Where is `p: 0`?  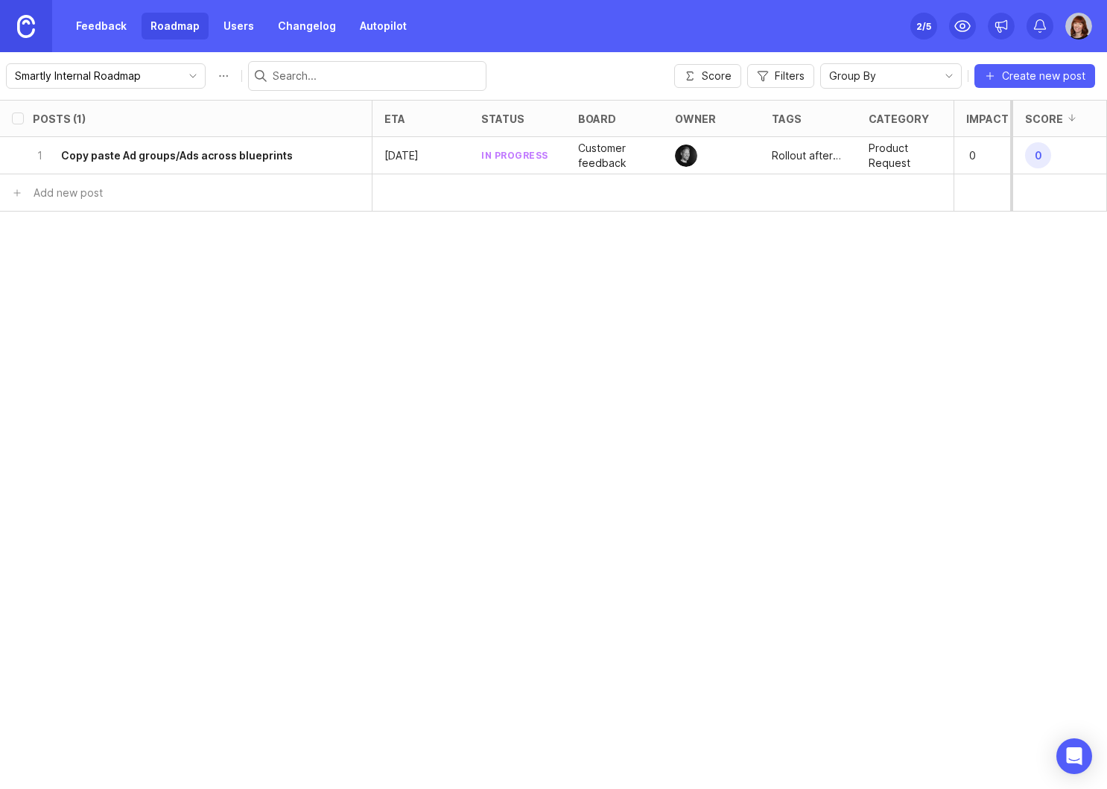
p: 0 is located at coordinates (989, 156).